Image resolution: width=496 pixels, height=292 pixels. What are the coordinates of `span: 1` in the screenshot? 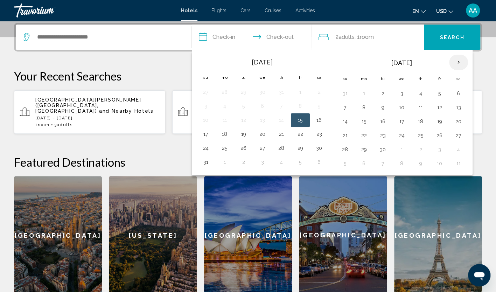 It's located at (42, 125).